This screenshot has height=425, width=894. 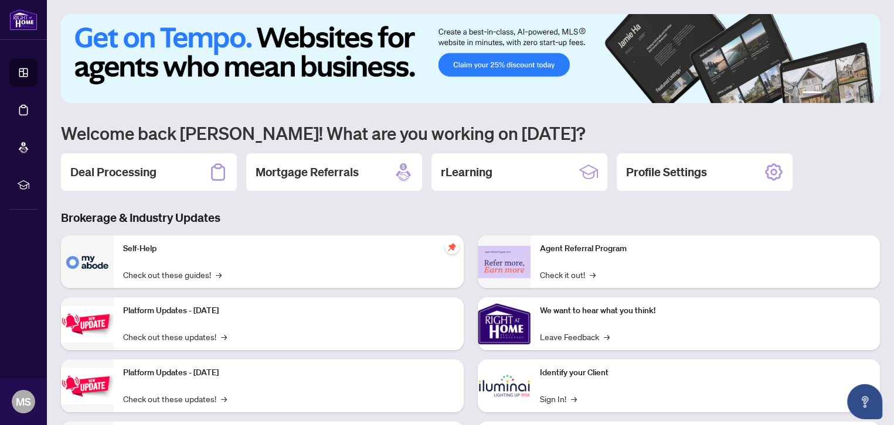 What do you see at coordinates (837, 94) in the screenshot?
I see `button: 3` at bounding box center [837, 94].